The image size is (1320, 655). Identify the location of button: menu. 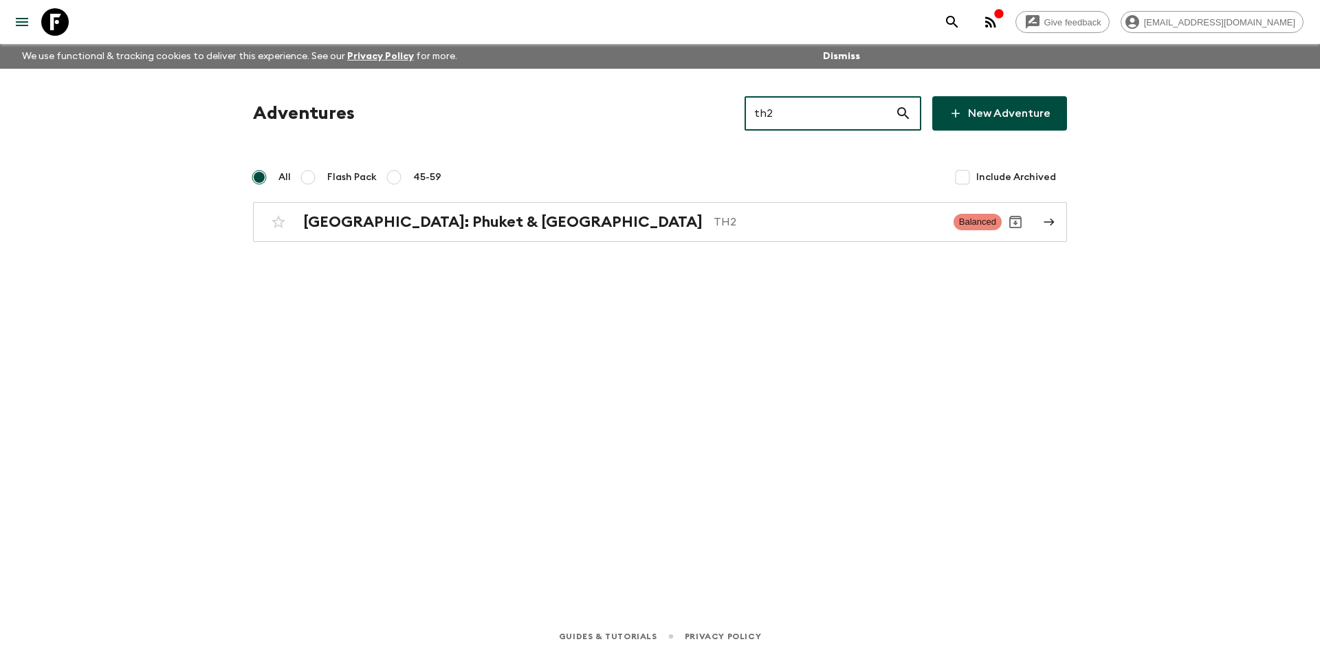
(22, 22).